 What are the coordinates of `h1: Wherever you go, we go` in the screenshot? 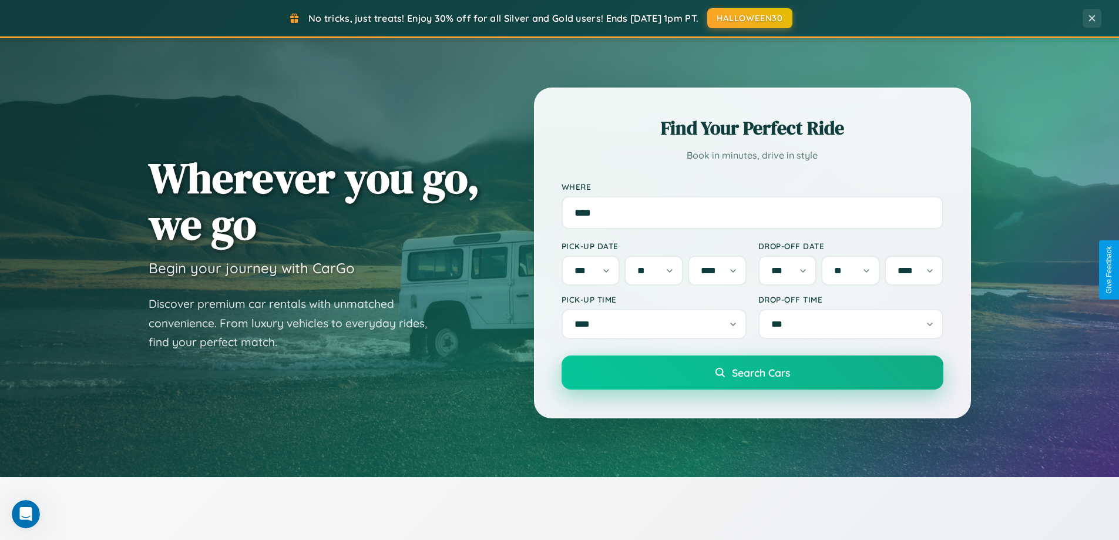 It's located at (314, 201).